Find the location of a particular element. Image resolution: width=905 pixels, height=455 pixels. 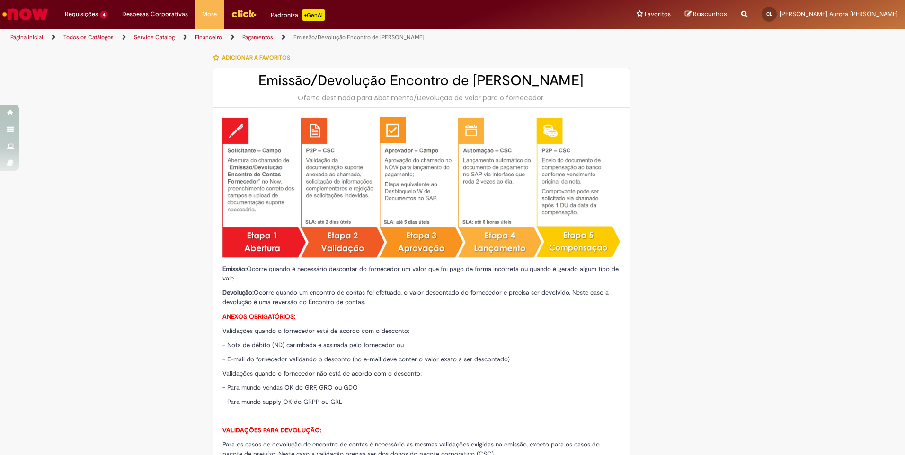

a: Pagamentos is located at coordinates (258, 37).